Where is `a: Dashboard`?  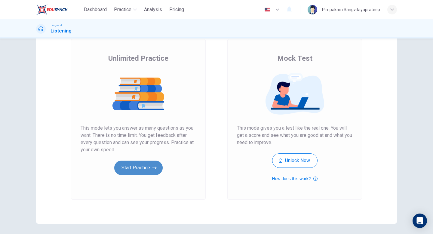 a: Dashboard is located at coordinates (95, 10).